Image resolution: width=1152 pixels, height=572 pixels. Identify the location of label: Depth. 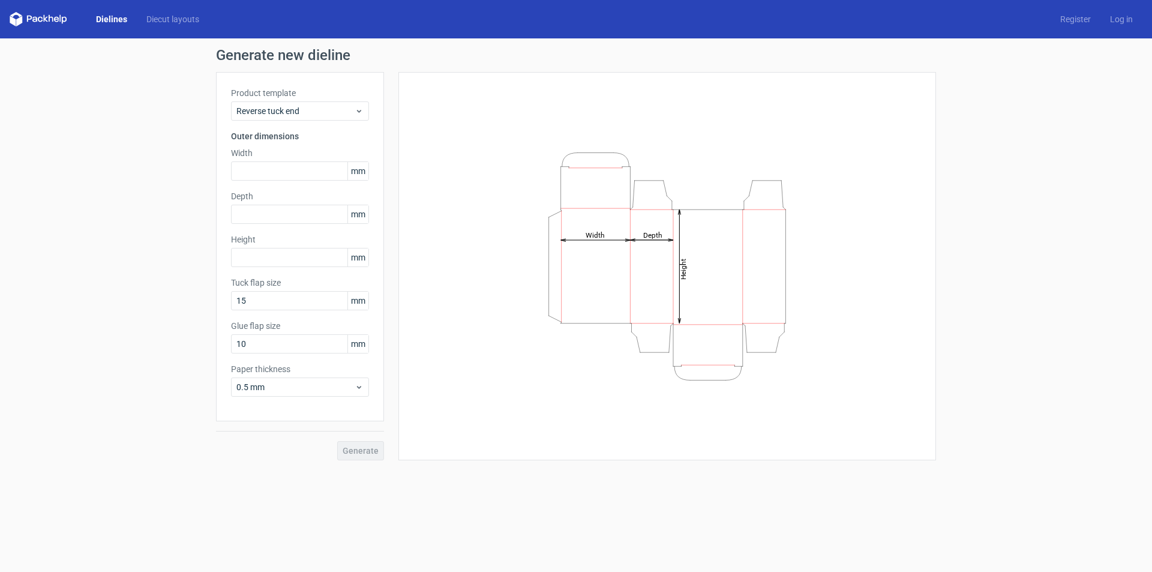
(300, 196).